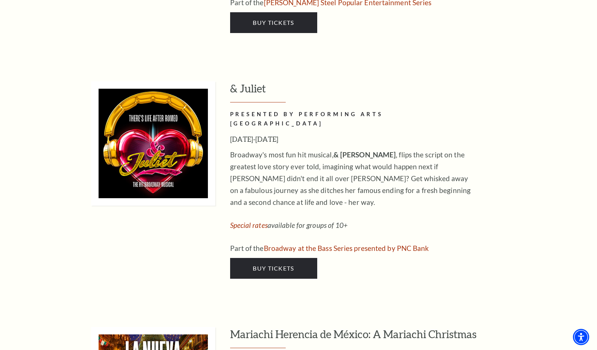  Describe the element at coordinates (347, 248) in the screenshot. I see `a: Broadway at the Bass Series presented by PNC Bank` at that location.